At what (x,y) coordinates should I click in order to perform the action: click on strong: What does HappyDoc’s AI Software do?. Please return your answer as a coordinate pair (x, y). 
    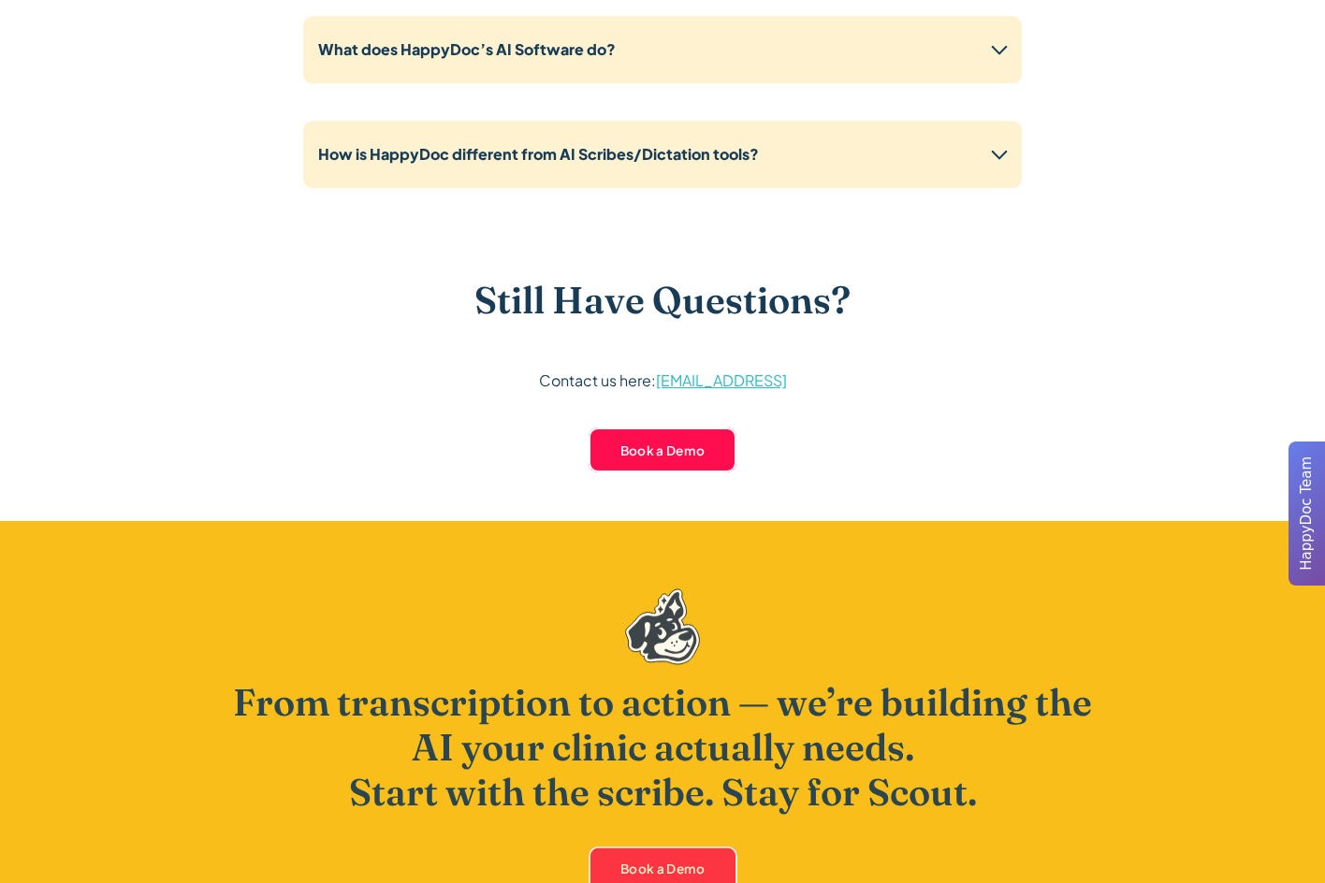
    Looking at the image, I should click on (467, 49).